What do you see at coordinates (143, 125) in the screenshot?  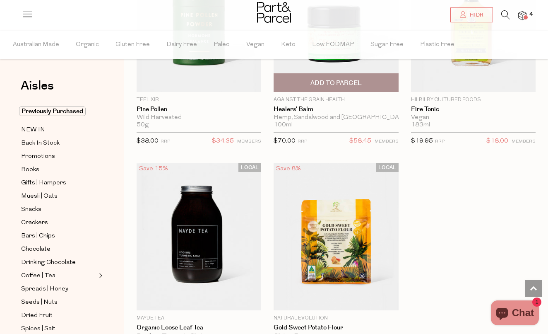 I see `span: 50g` at bounding box center [143, 125].